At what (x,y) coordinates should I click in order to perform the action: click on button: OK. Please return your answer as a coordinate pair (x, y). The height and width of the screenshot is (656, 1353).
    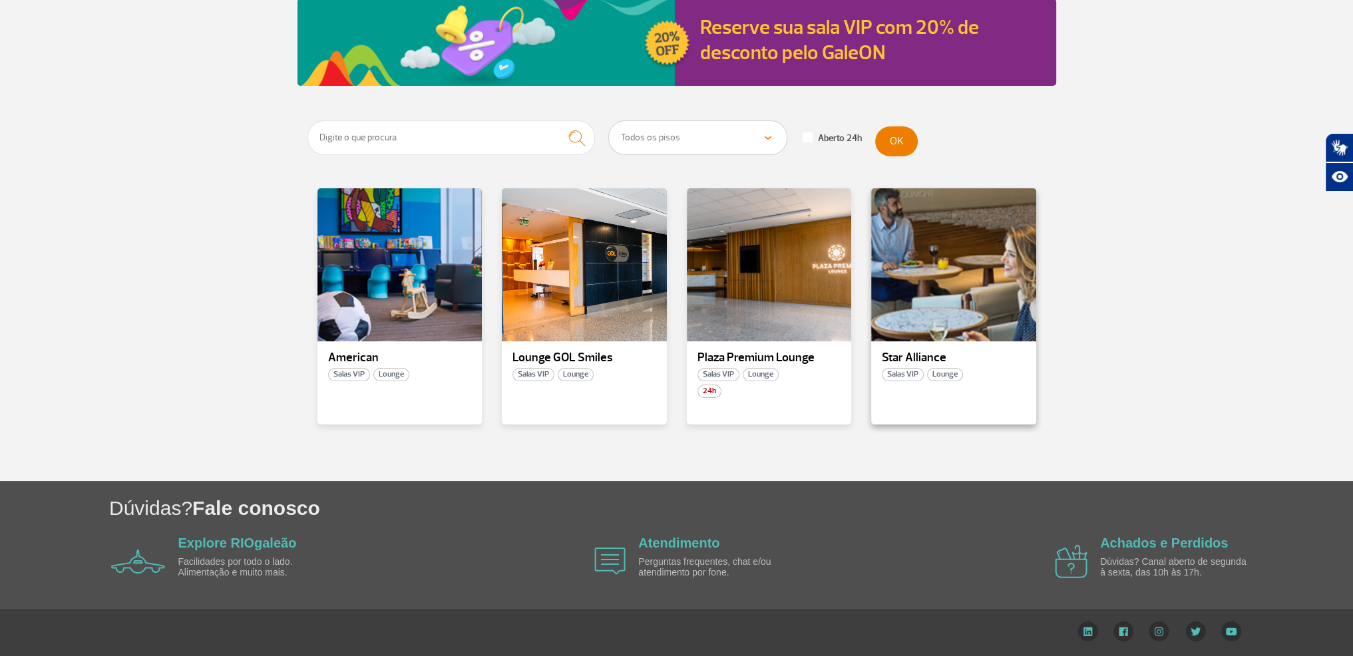
    Looking at the image, I should click on (896, 141).